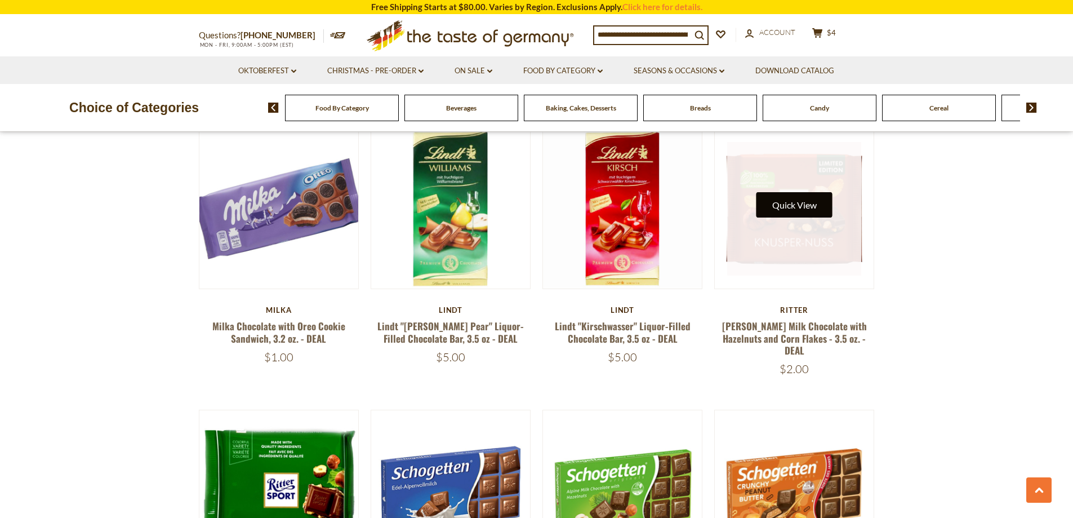 The width and height of the screenshot is (1073, 518). Describe the element at coordinates (700, 108) in the screenshot. I see `span: Breads` at that location.